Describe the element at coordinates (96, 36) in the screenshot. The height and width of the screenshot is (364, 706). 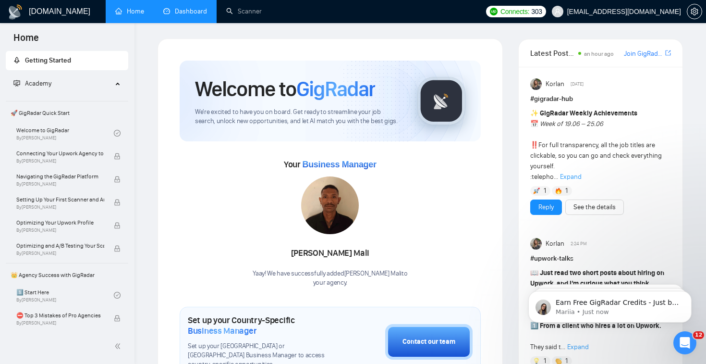
I see `div: message notification from Mariia, Just now. Earn Free GigRadar Credits - Just by Sharing Your Sto...` at that location.